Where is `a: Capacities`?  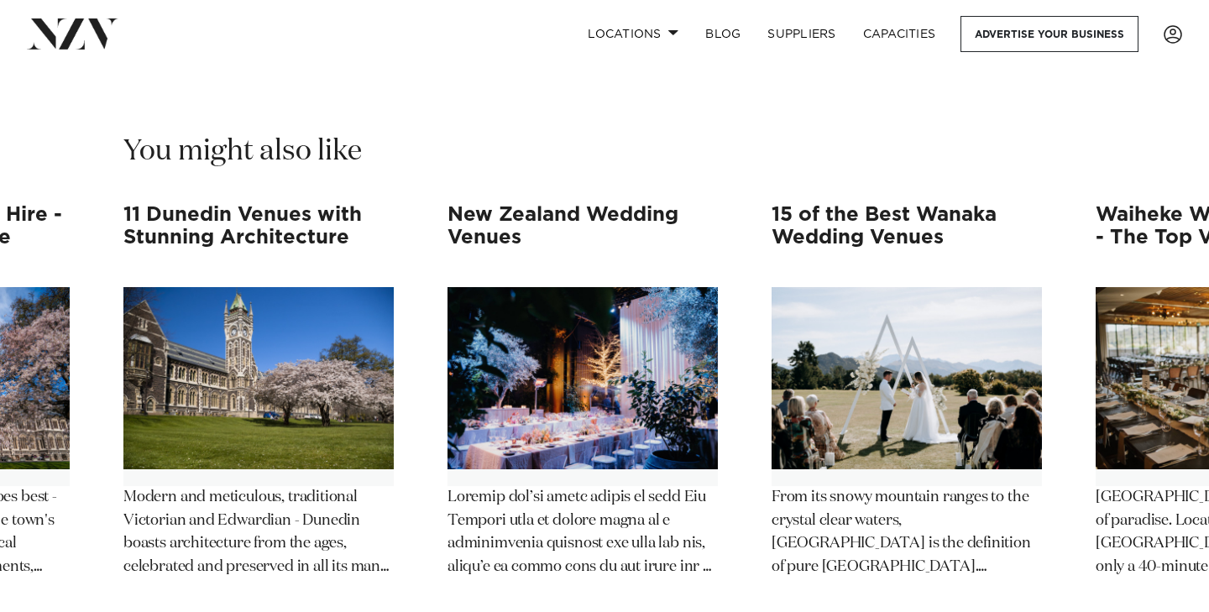 a: Capacities is located at coordinates (899, 34).